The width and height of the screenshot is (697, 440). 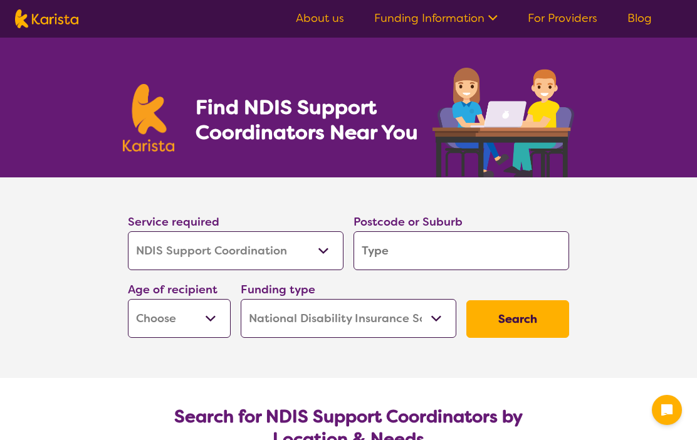 What do you see at coordinates (518, 319) in the screenshot?
I see `button: Search` at bounding box center [518, 319].